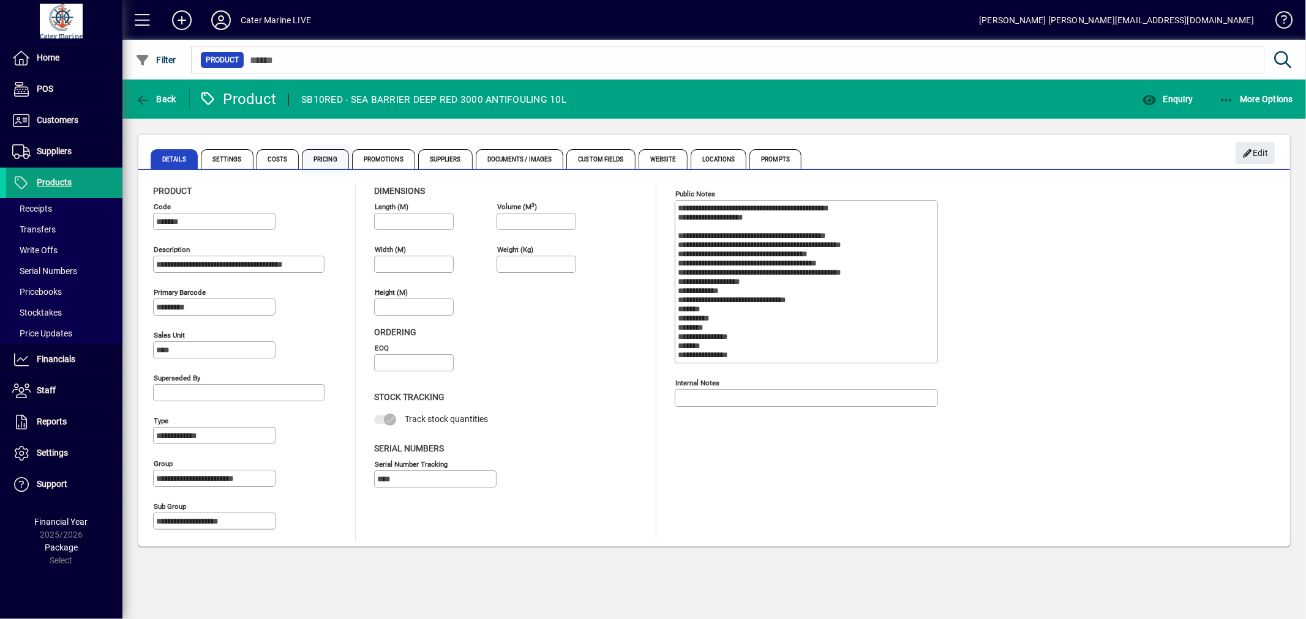 This screenshot has height=619, width=1306. Describe the element at coordinates (64, 209) in the screenshot. I see `a: Receipts` at that location.